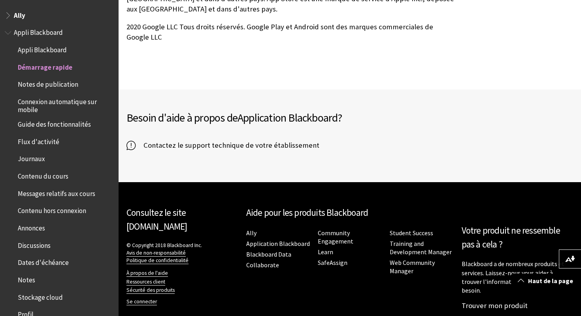 Image resolution: width=581 pixels, height=316 pixels. What do you see at coordinates (43, 174) in the screenshot?
I see `span: Contenu du cours` at bounding box center [43, 174].